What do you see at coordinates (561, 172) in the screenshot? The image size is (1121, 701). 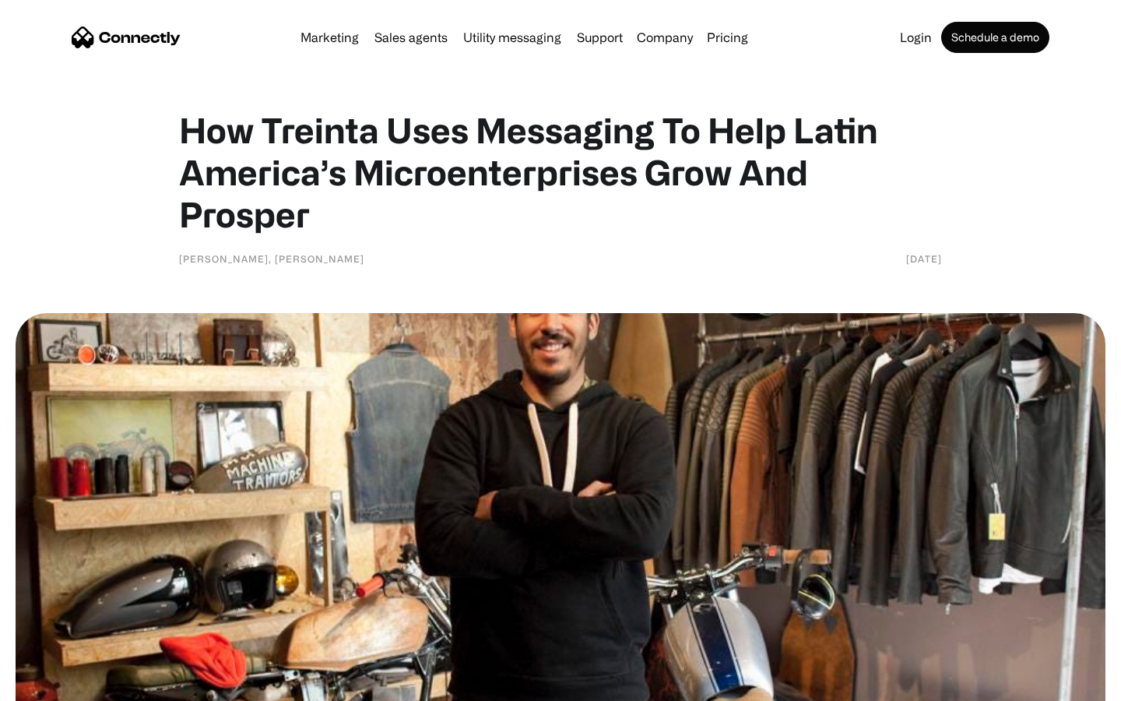 I see `h1: How Treinta Uses Messaging To Help Latin America’s Microenterprises Grow And Prosper` at bounding box center [561, 172].